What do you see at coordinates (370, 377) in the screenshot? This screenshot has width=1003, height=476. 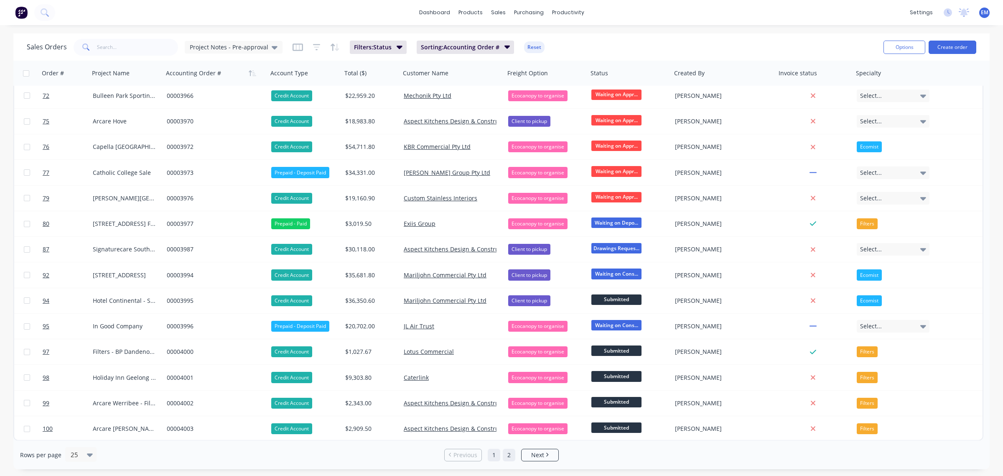 I see `div: $9,303.80` at bounding box center [370, 377].